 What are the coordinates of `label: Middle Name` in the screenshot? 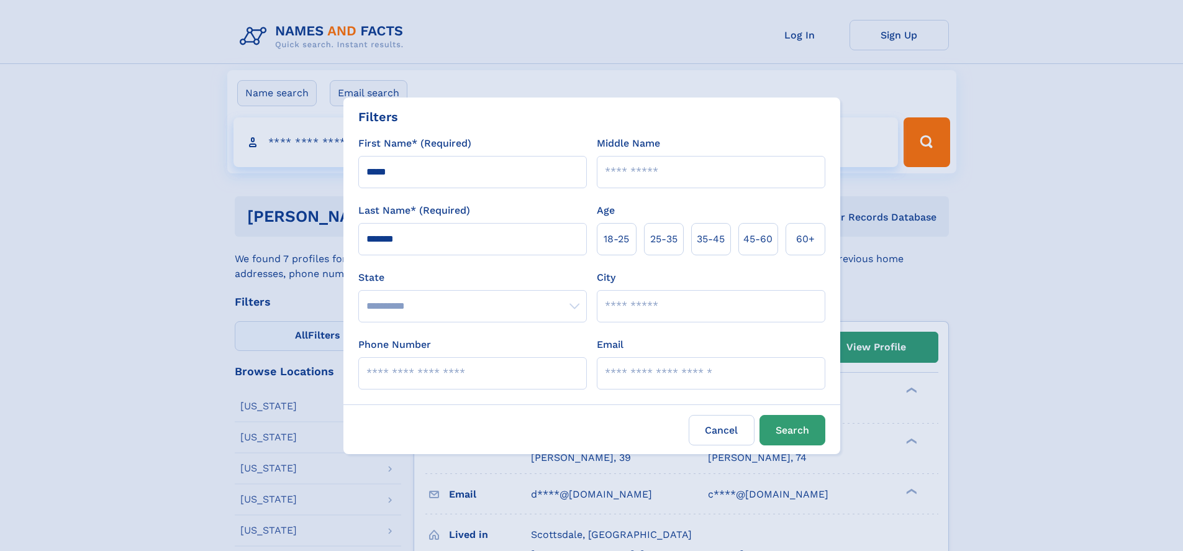 It's located at (629, 144).